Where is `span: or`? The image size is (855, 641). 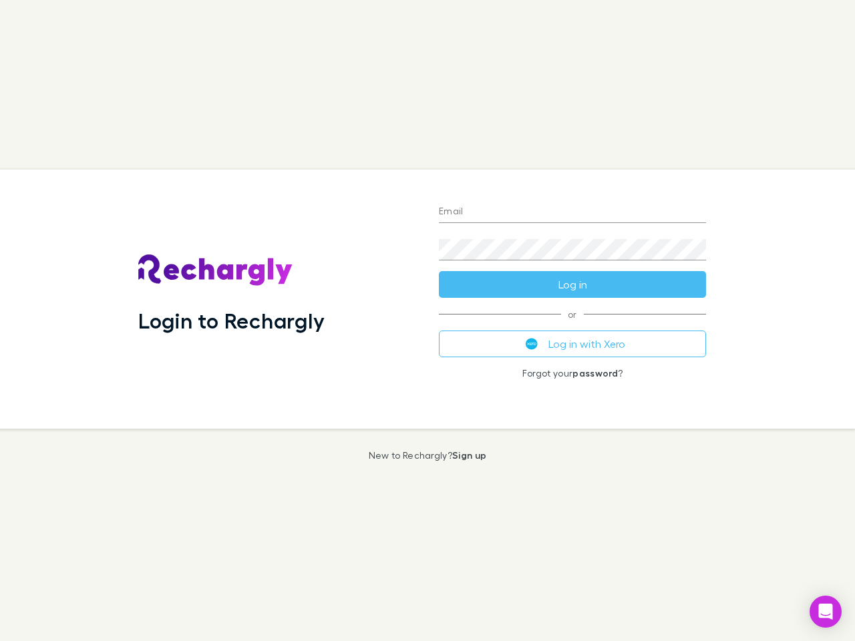 span: or is located at coordinates (572, 314).